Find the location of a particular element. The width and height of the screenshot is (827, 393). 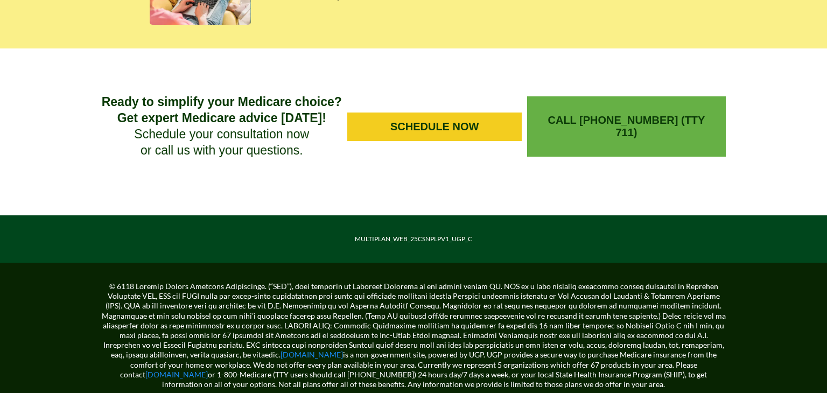

span: SCHEDULE NOW is located at coordinates (434, 126).